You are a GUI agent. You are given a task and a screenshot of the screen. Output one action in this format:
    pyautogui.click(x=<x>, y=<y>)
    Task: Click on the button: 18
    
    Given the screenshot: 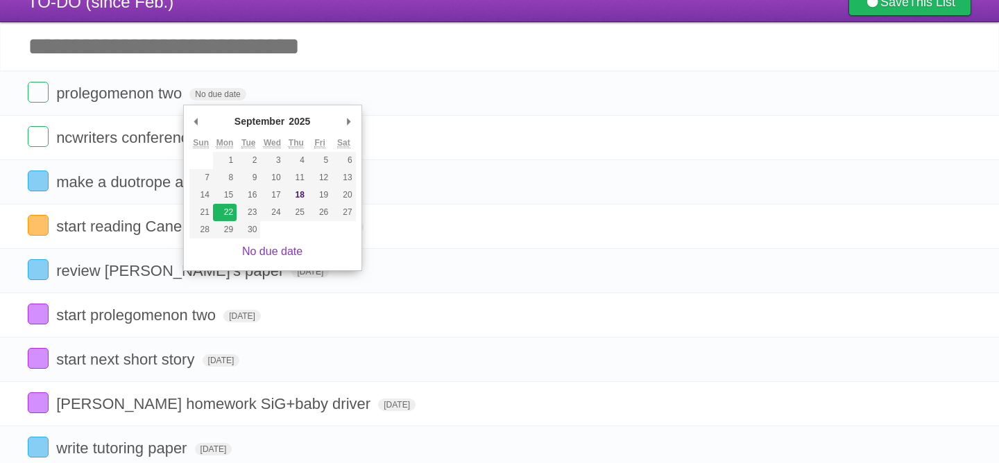 What is the action you would take?
    pyautogui.click(x=296, y=195)
    